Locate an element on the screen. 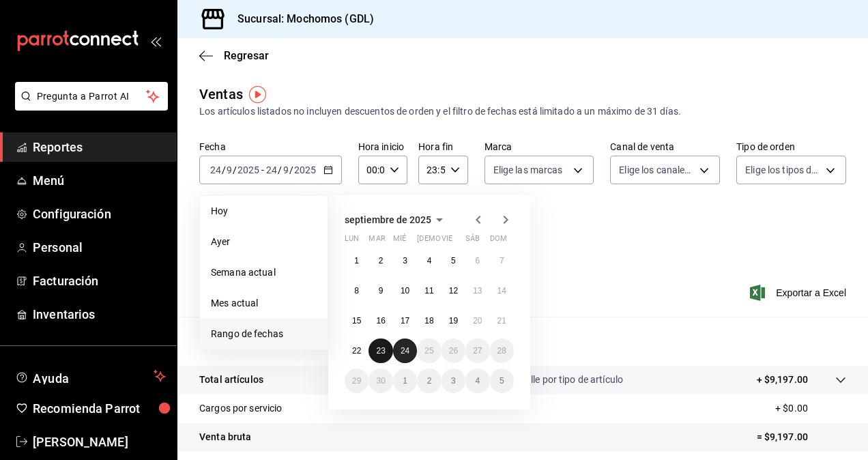  span: Elige las marcas is located at coordinates (528, 170).